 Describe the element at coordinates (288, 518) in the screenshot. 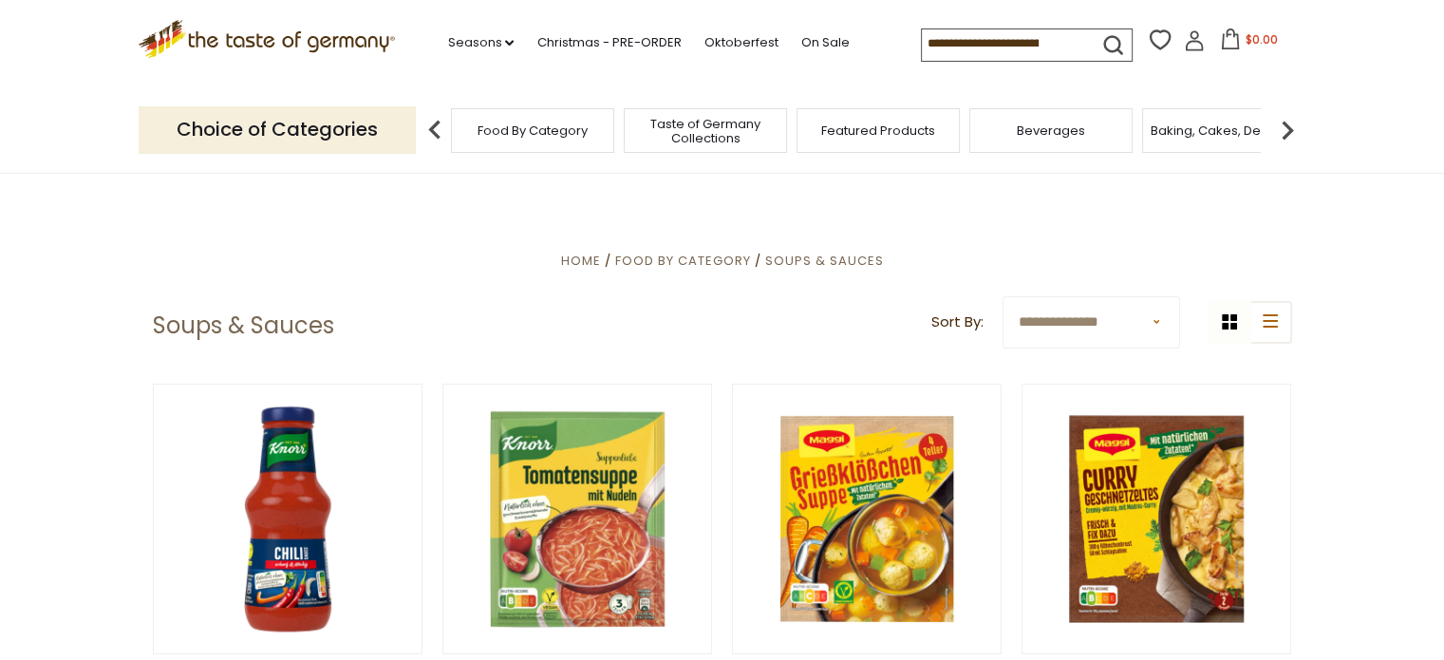

I see `img: Knorr Chili Pepper Grilling Sauce in Bottle, 250ml` at that location.